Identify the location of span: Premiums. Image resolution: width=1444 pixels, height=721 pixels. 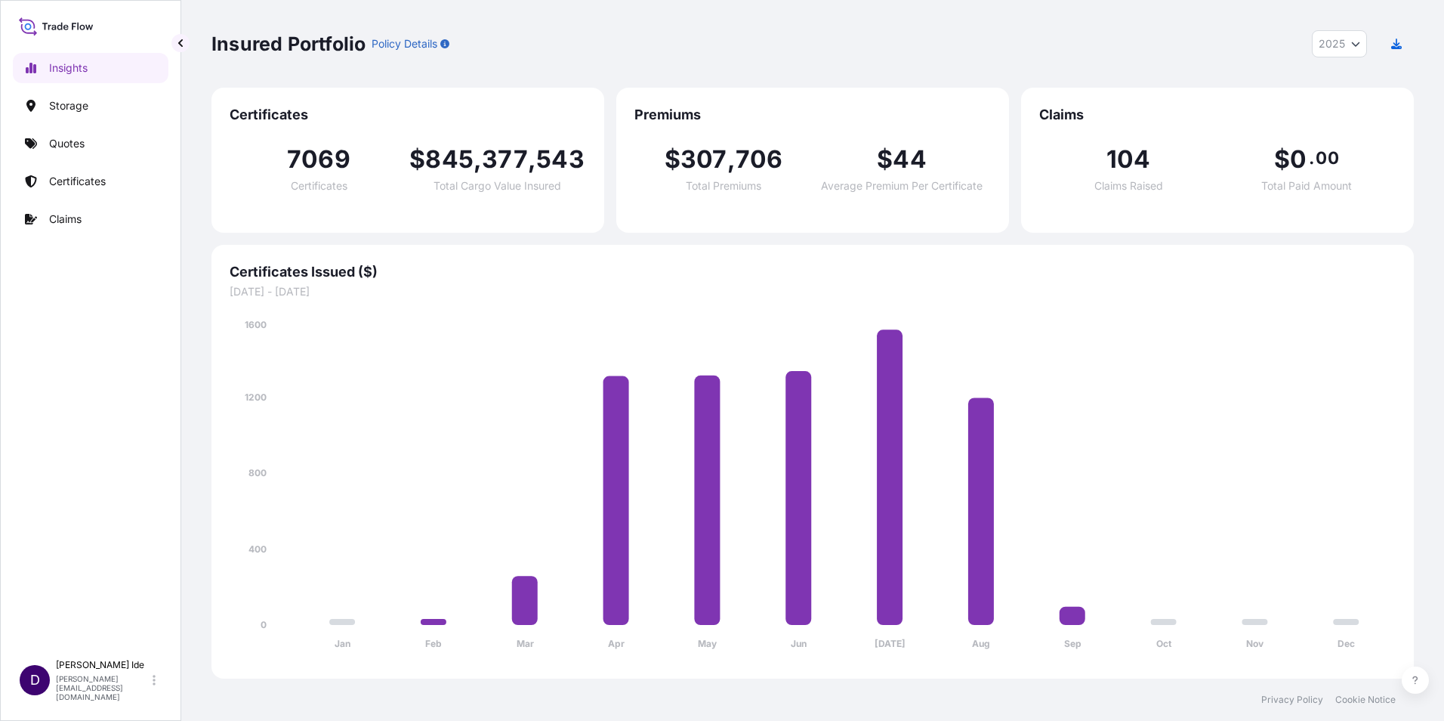
(813, 115).